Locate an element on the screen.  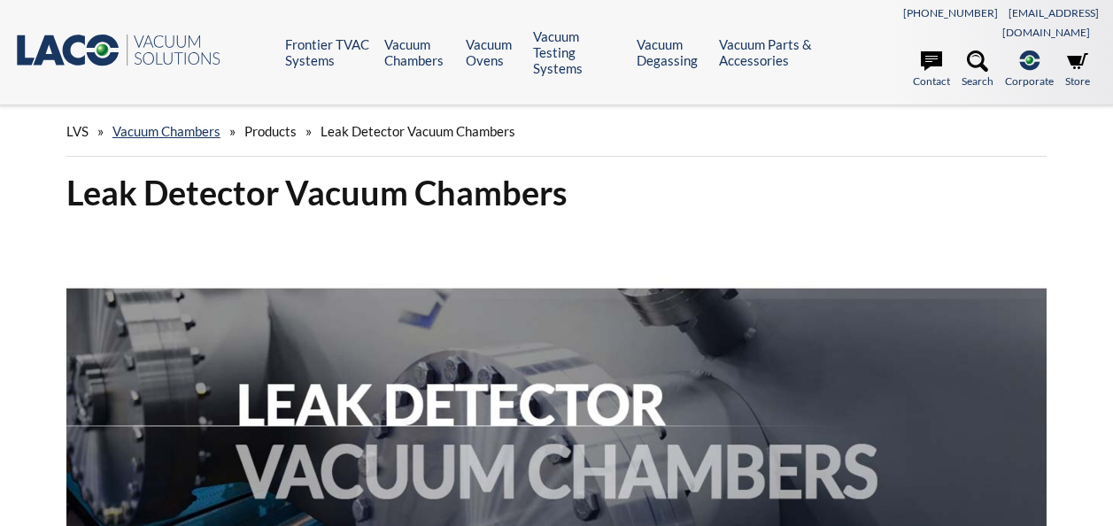
a: Vacuum Parts & Accessories is located at coordinates (771, 52).